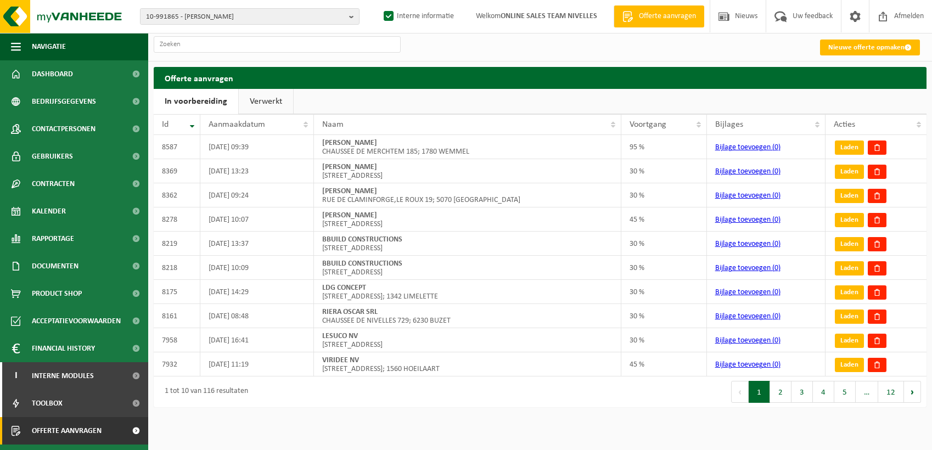 Image resolution: width=932 pixels, height=450 pixels. What do you see at coordinates (468, 316) in the screenshot?
I see `td: CHAUSSEE DE NIVELLES 729; 6230 BUZET` at bounding box center [468, 316].